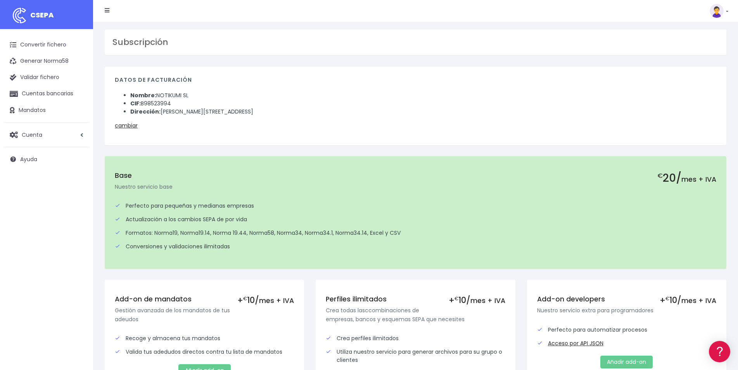 This screenshot has width=738, height=370. I want to click on a: Validar fichero, so click(47, 78).